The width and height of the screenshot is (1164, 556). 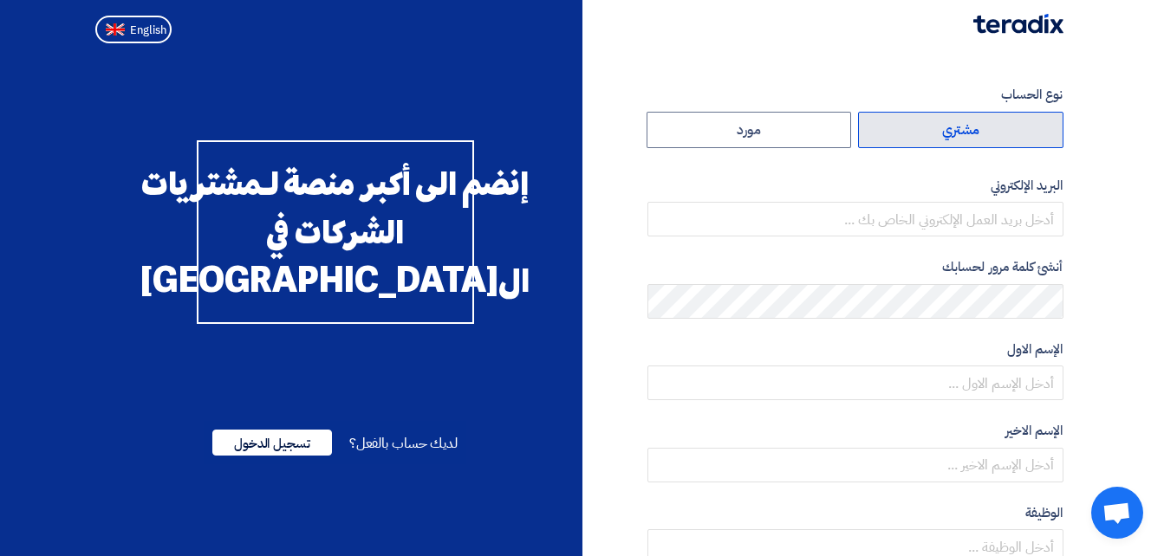 I want to click on label: مشتري, so click(x=960, y=130).